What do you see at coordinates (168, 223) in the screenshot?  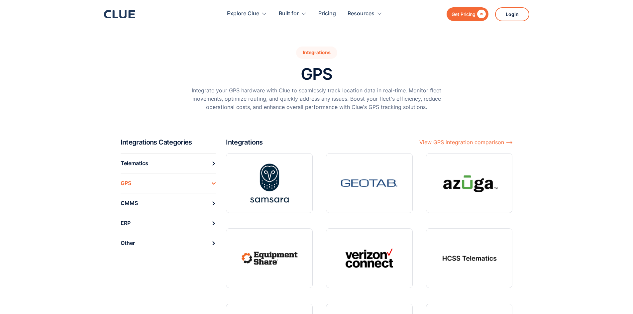 I see `a: ERP` at bounding box center [168, 223].